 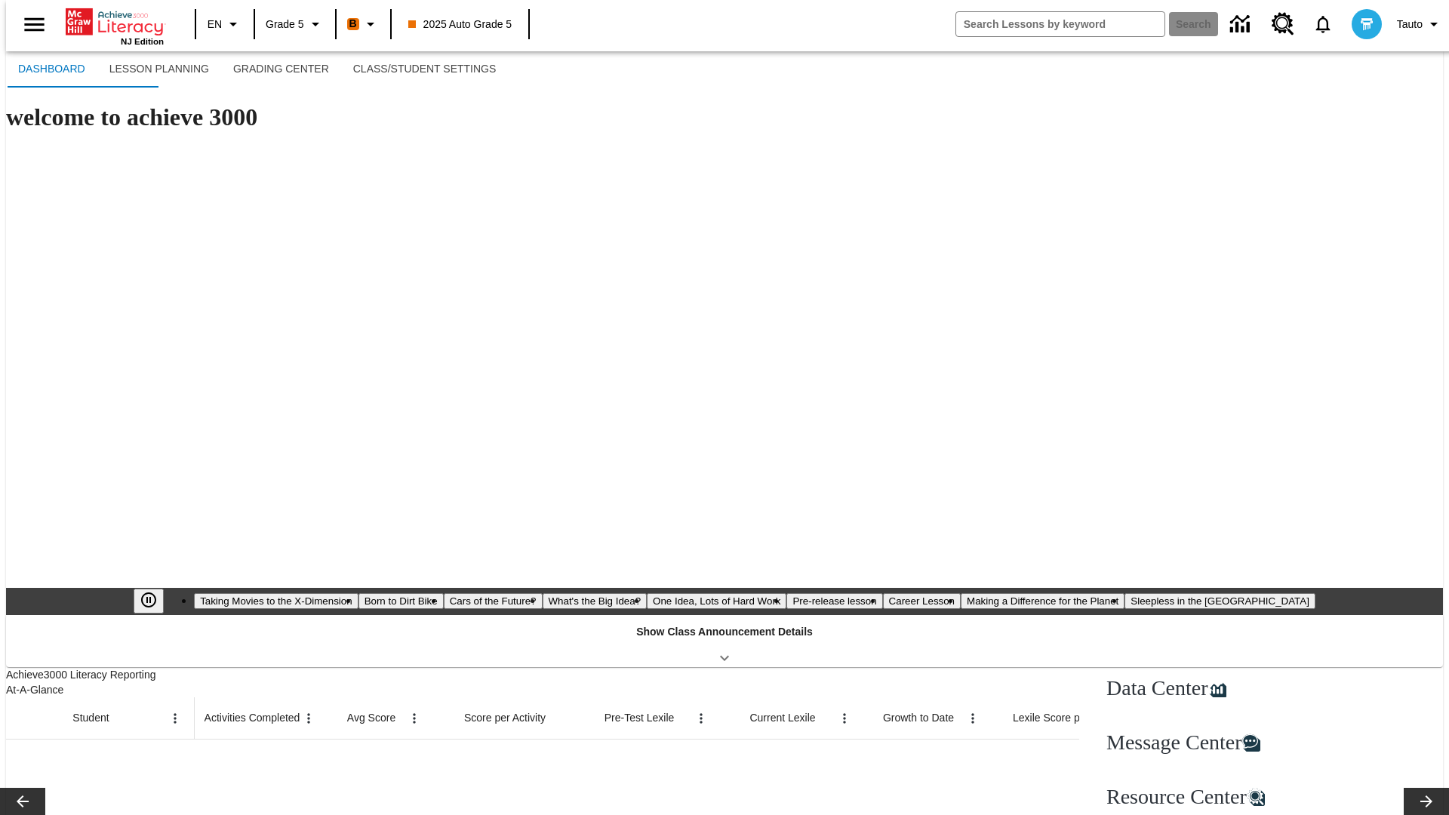 I want to click on div: Home, so click(x=115, y=26).